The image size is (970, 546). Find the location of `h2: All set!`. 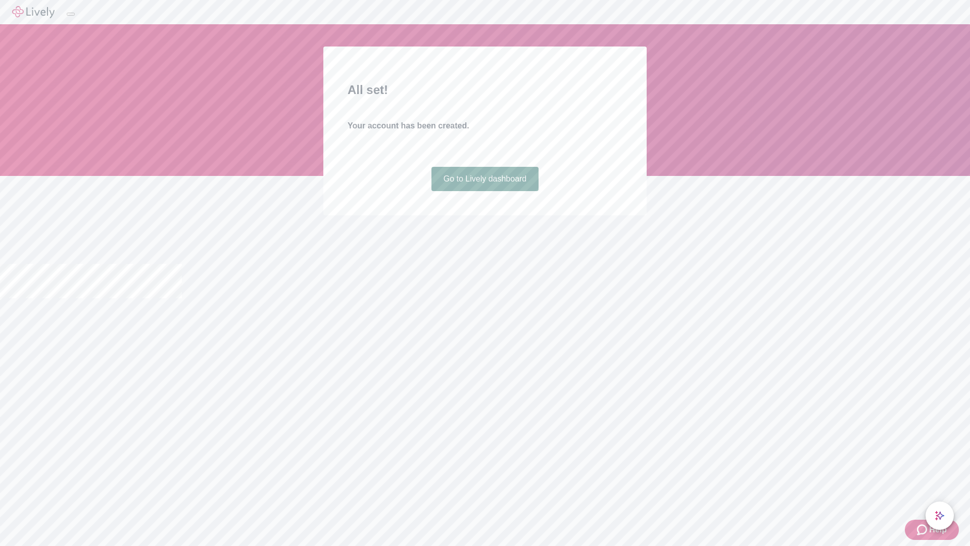

h2: All set! is located at coordinates (485, 90).